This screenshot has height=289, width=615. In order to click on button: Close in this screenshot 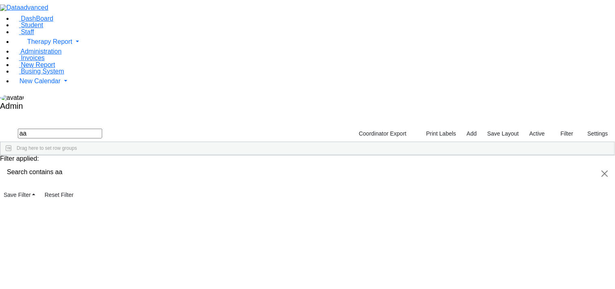, I will do `click(605, 173)`.